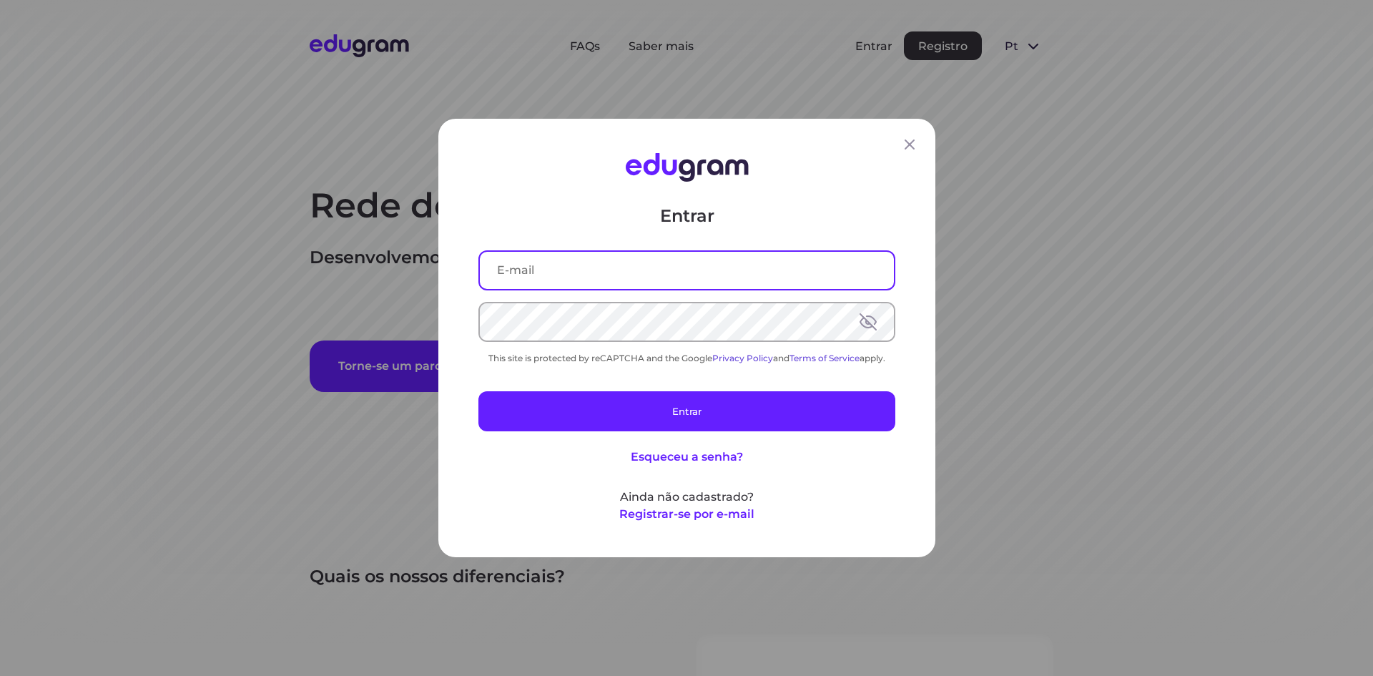 The width and height of the screenshot is (1373, 676). I want to click on button: Esqueceu a senha?, so click(687, 457).